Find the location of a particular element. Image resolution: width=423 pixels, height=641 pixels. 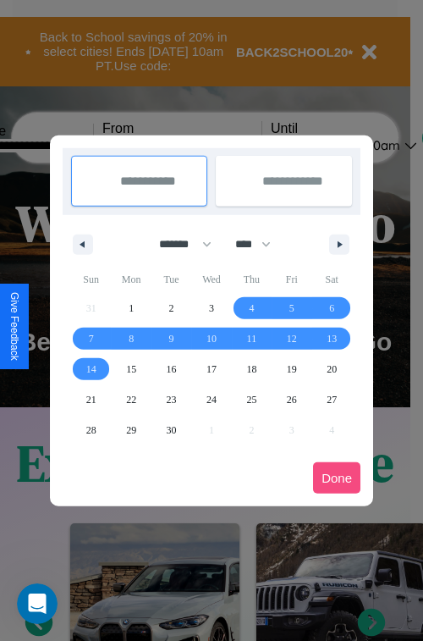

span: 7 is located at coordinates (91, 339).